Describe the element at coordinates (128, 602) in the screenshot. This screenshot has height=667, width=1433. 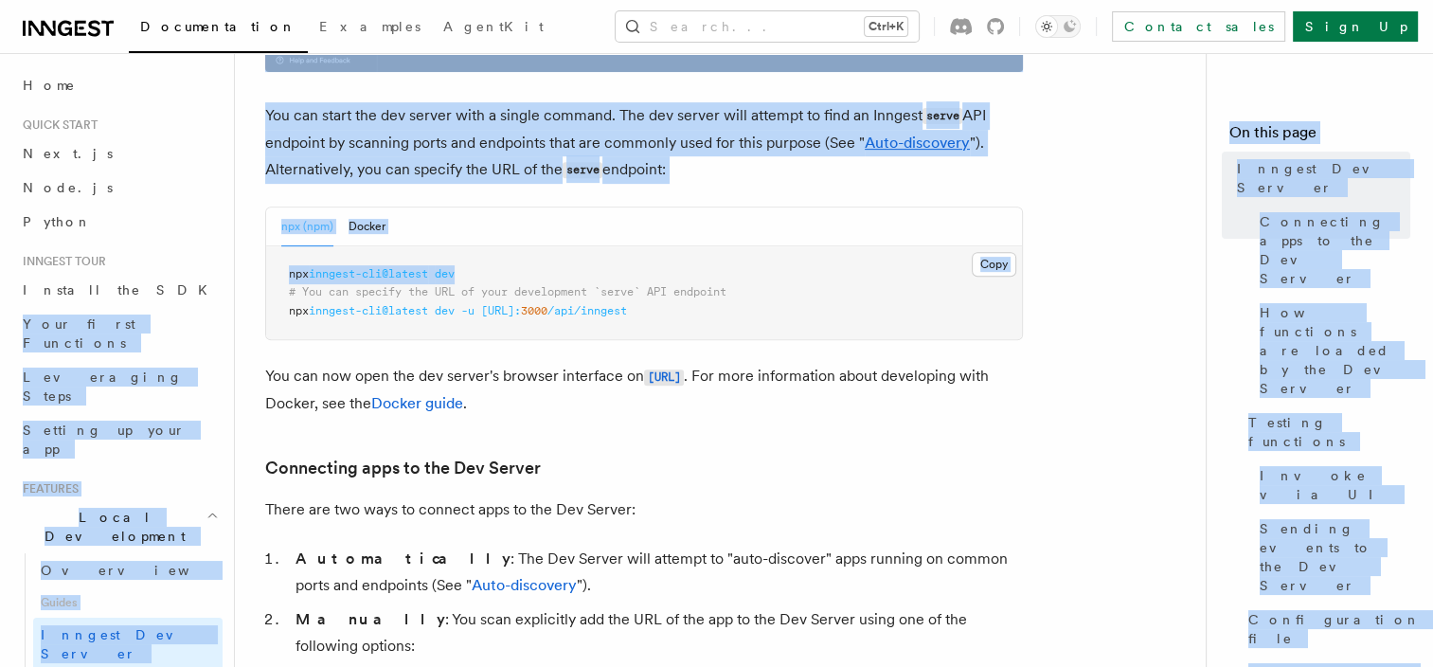
I see `span: Guides` at that location.